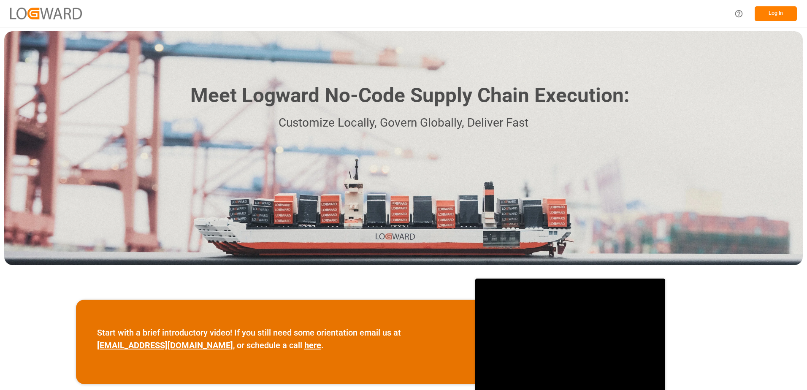 The height and width of the screenshot is (390, 807). I want to click on img: Logward_new_orange.png, so click(46, 13).